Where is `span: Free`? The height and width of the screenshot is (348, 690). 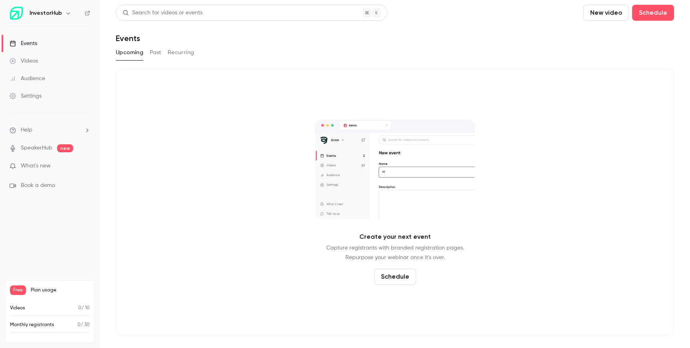
span: Free is located at coordinates (18, 291).